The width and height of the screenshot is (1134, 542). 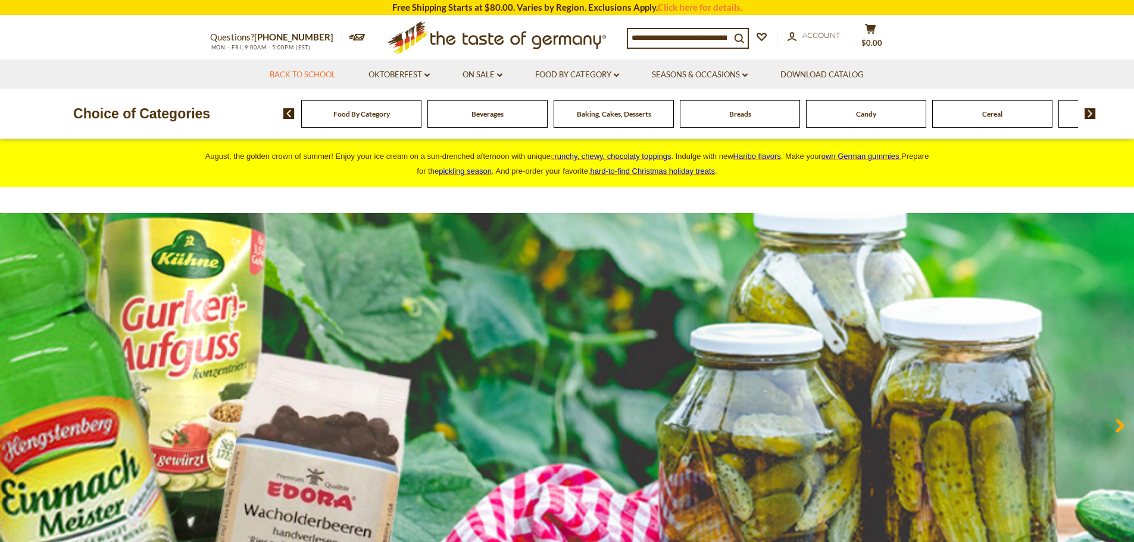 What do you see at coordinates (740, 114) in the screenshot?
I see `a: Breads` at bounding box center [740, 114].